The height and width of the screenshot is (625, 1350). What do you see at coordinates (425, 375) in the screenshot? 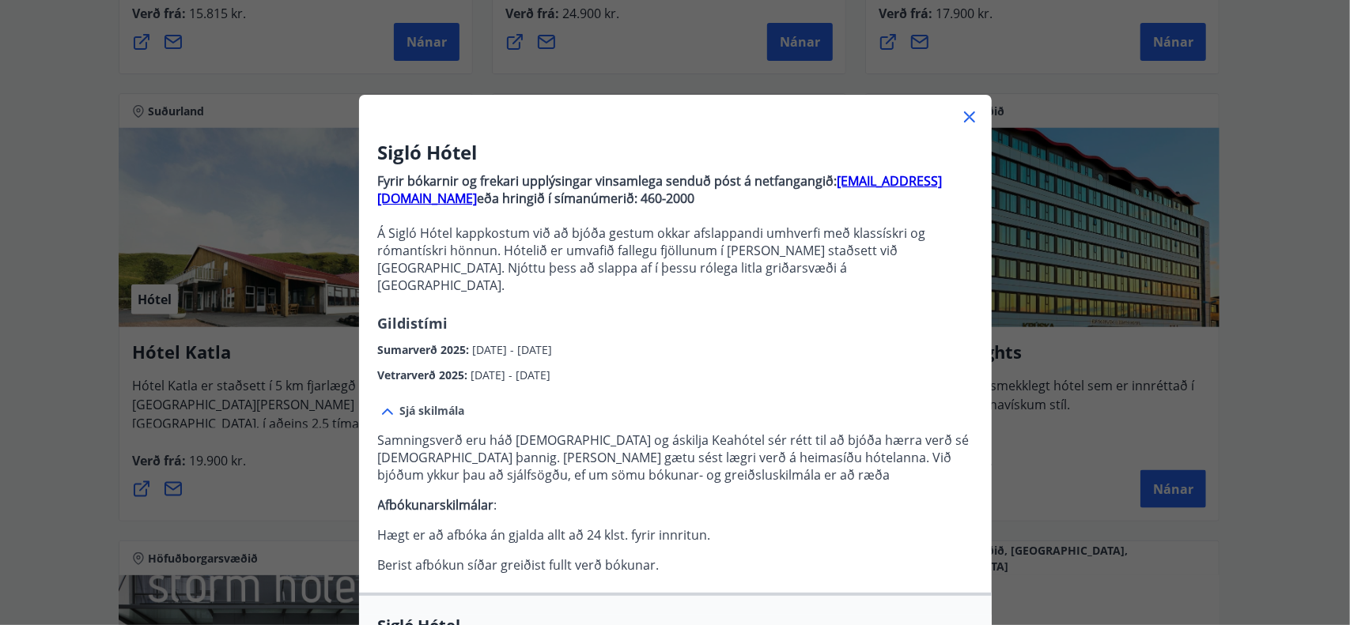
I see `span: Vetrarverð 2025 :` at bounding box center [425, 375].